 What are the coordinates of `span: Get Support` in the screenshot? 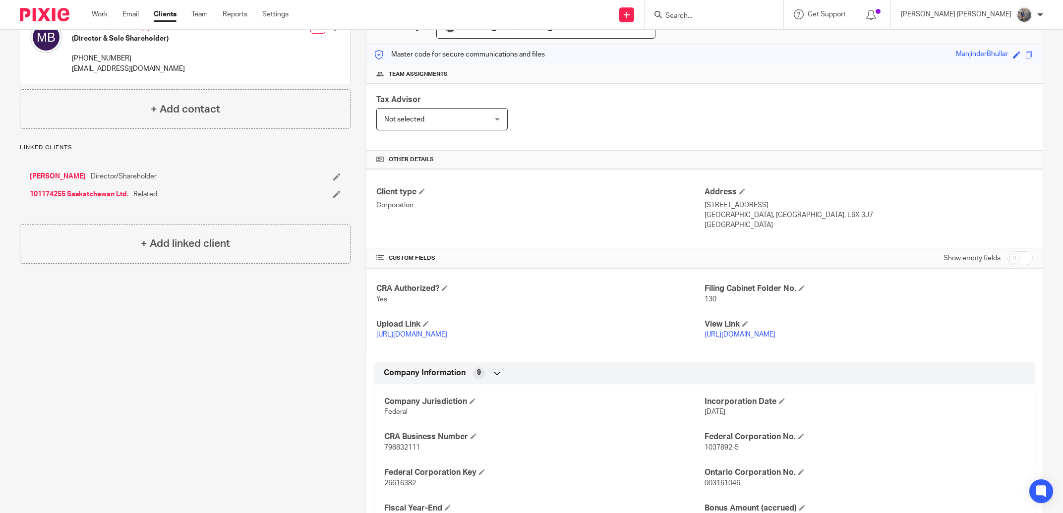 It's located at (826, 14).